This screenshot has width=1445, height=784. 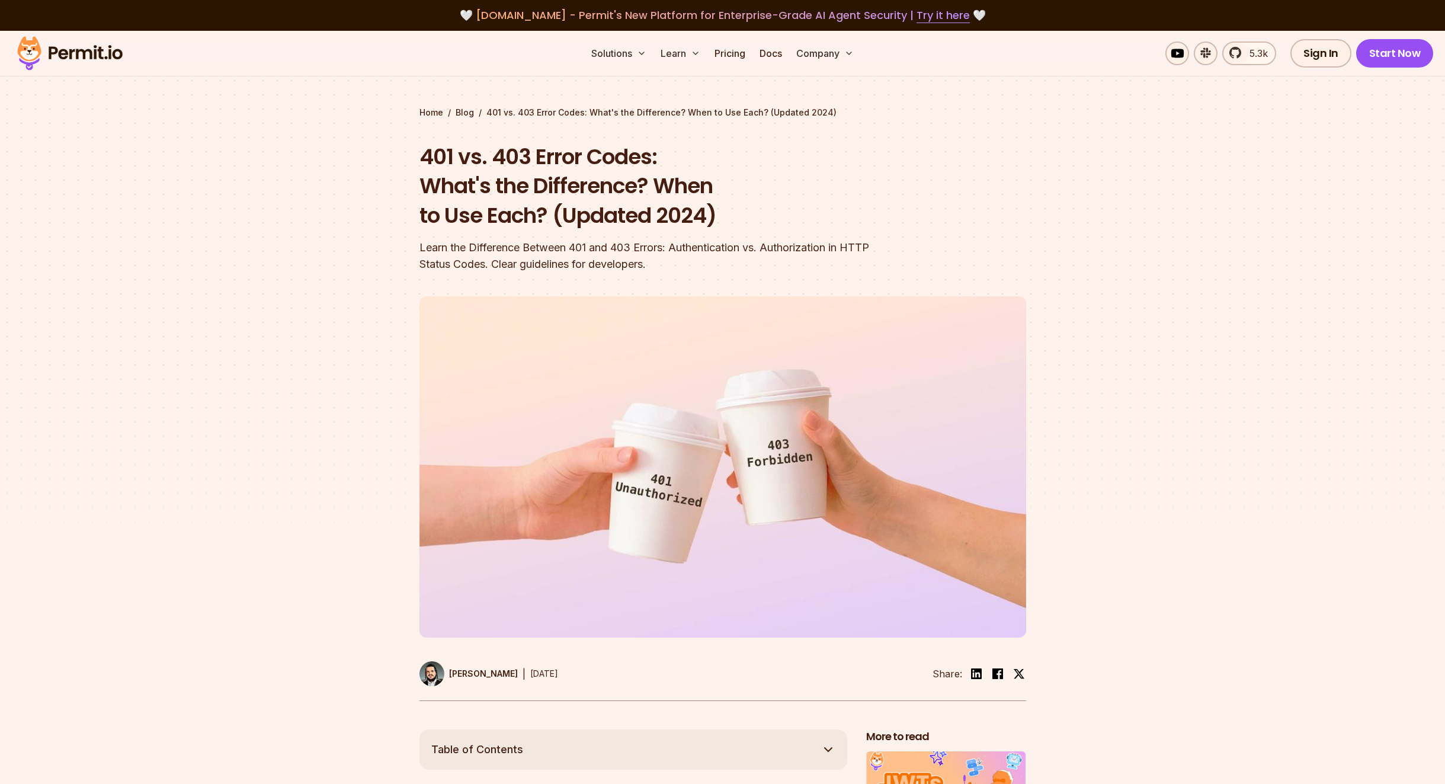 I want to click on a: Pricing, so click(x=730, y=53).